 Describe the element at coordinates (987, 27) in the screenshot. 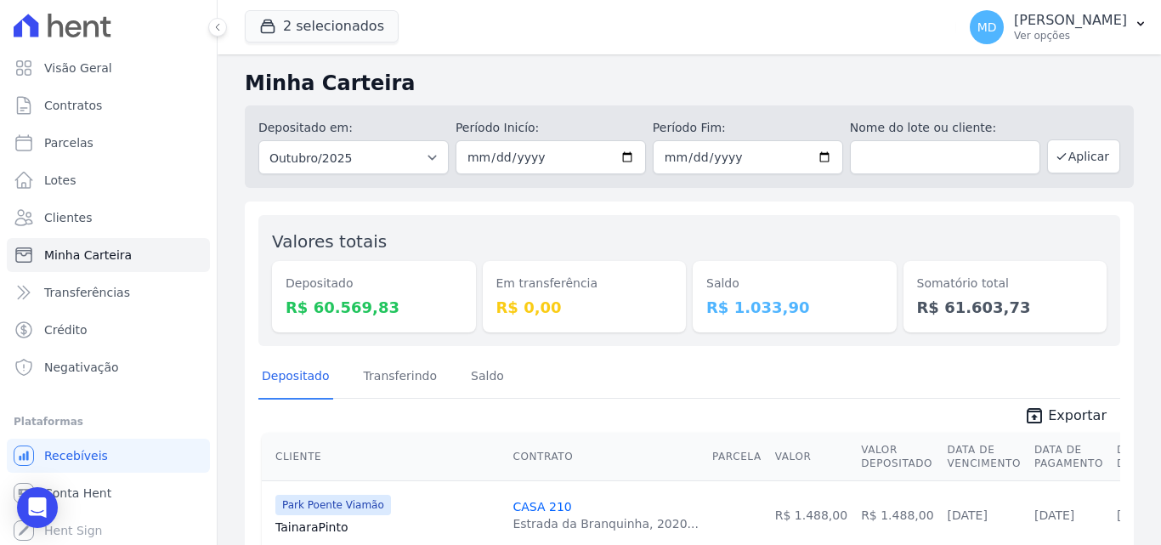

I see `span: MD` at that location.